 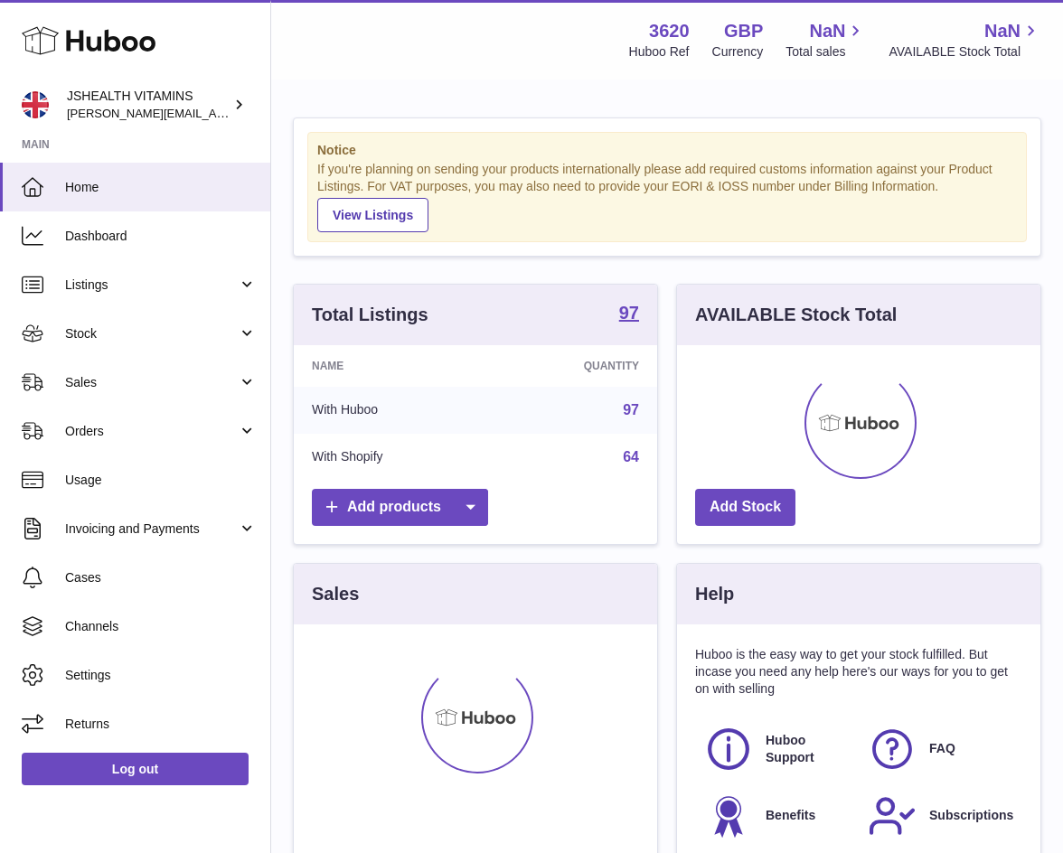 I want to click on span: Dashboard, so click(x=161, y=236).